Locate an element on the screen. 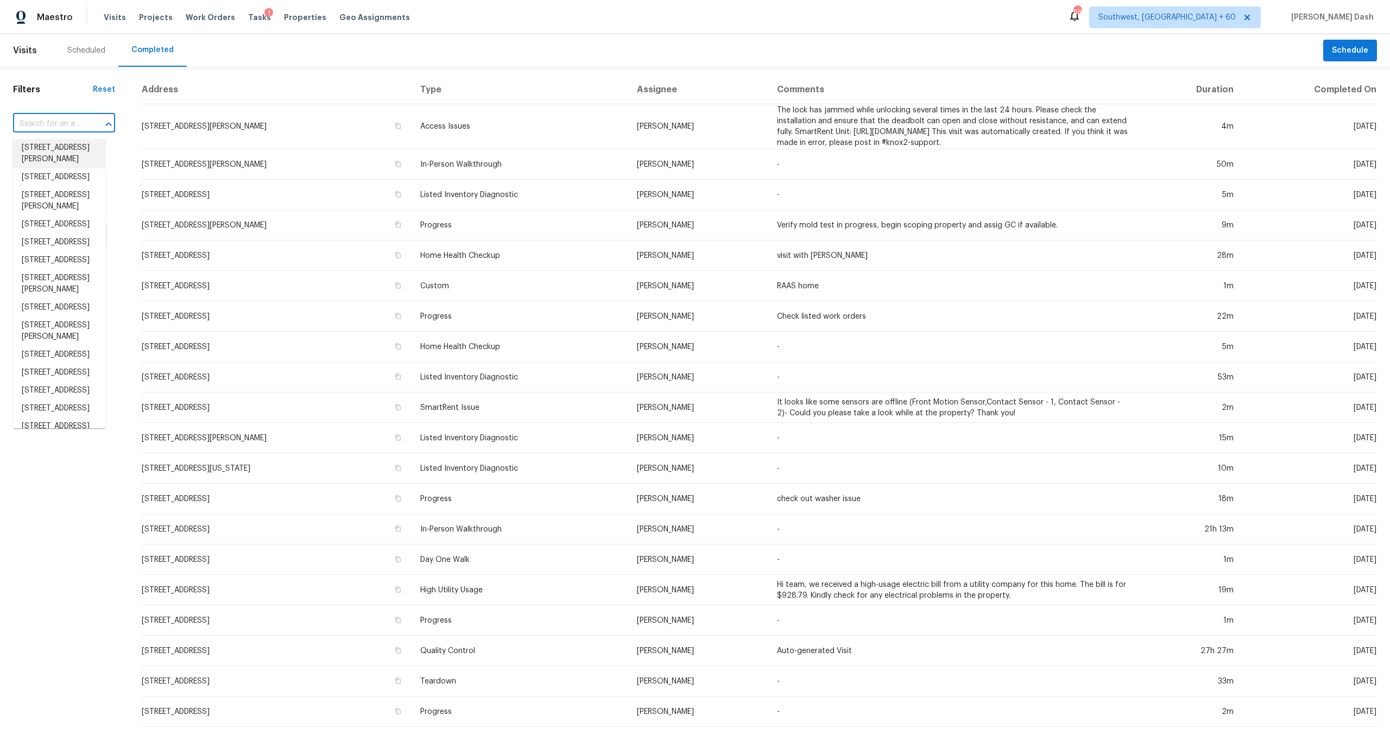  td: Custom is located at coordinates (520, 286).